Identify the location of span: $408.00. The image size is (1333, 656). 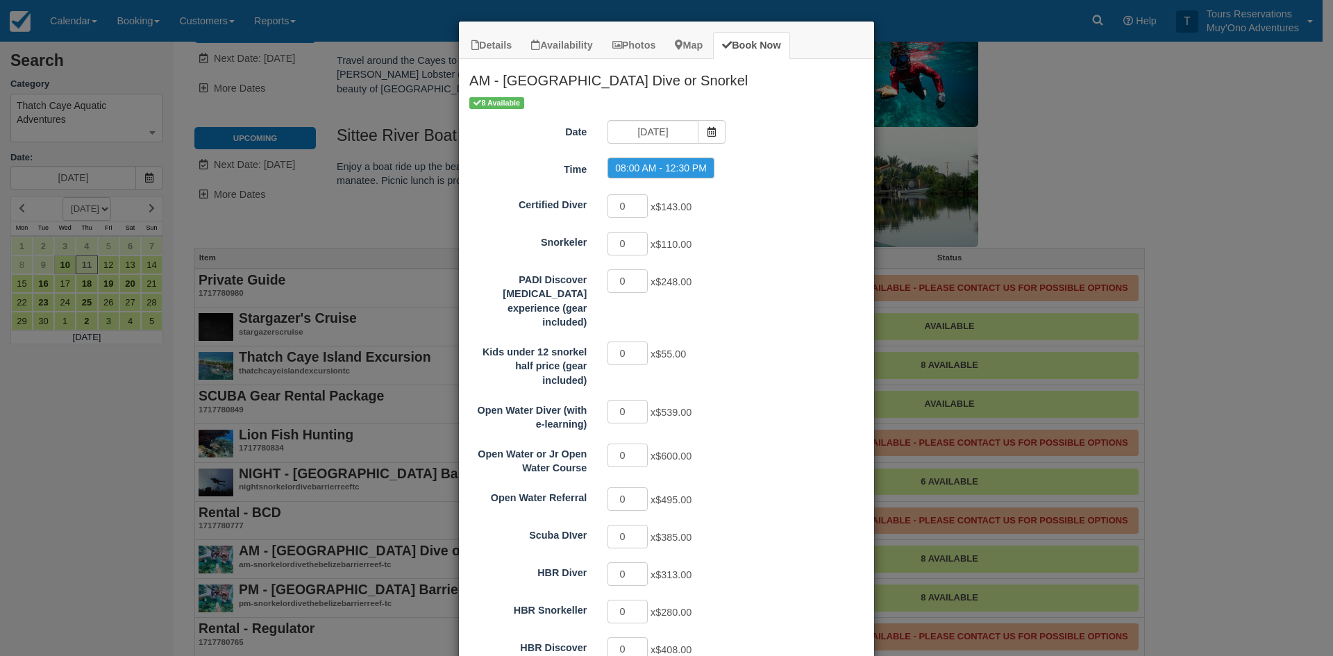
(673, 650).